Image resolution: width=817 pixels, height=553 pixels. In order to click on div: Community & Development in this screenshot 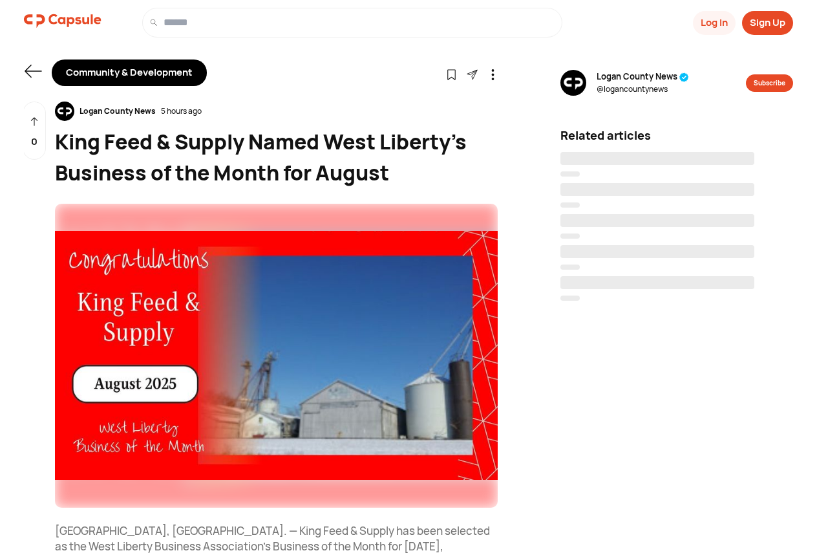, I will do `click(129, 72)`.